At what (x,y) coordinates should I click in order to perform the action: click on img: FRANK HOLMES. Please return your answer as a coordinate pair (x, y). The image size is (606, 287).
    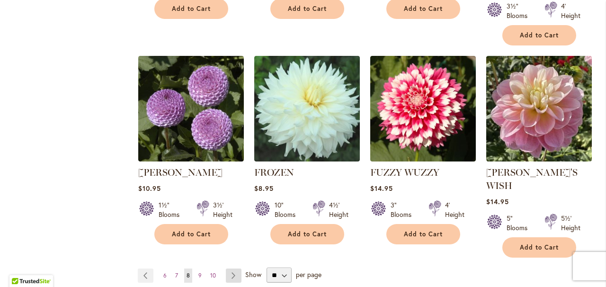
    Looking at the image, I should click on (191, 108).